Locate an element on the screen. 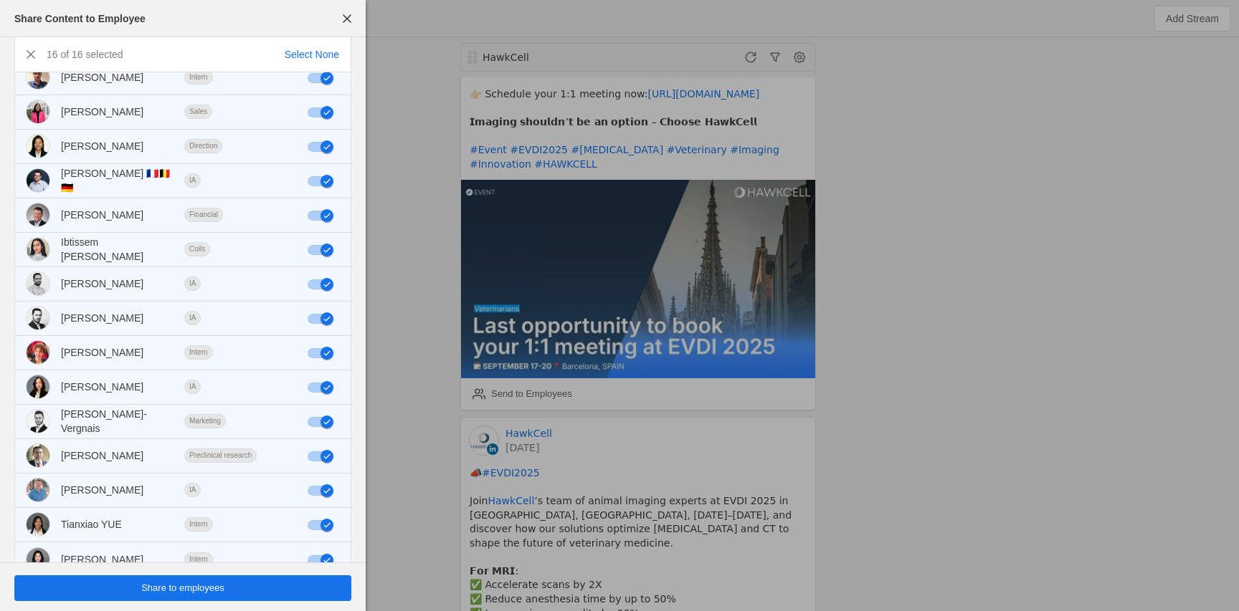 Image resolution: width=1239 pixels, height=611 pixels. button: Share to employees is located at coordinates (183, 589).